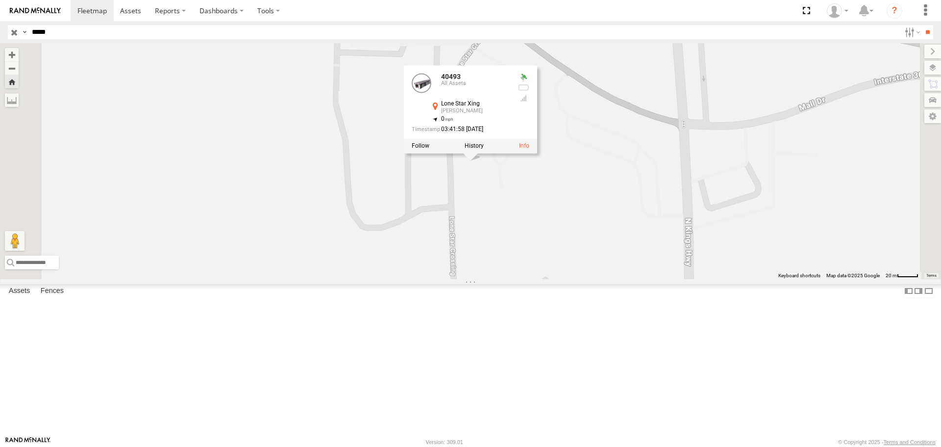 This screenshot has width=941, height=447. Describe the element at coordinates (474, 146) in the screenshot. I see `label: View Asset History` at that location.